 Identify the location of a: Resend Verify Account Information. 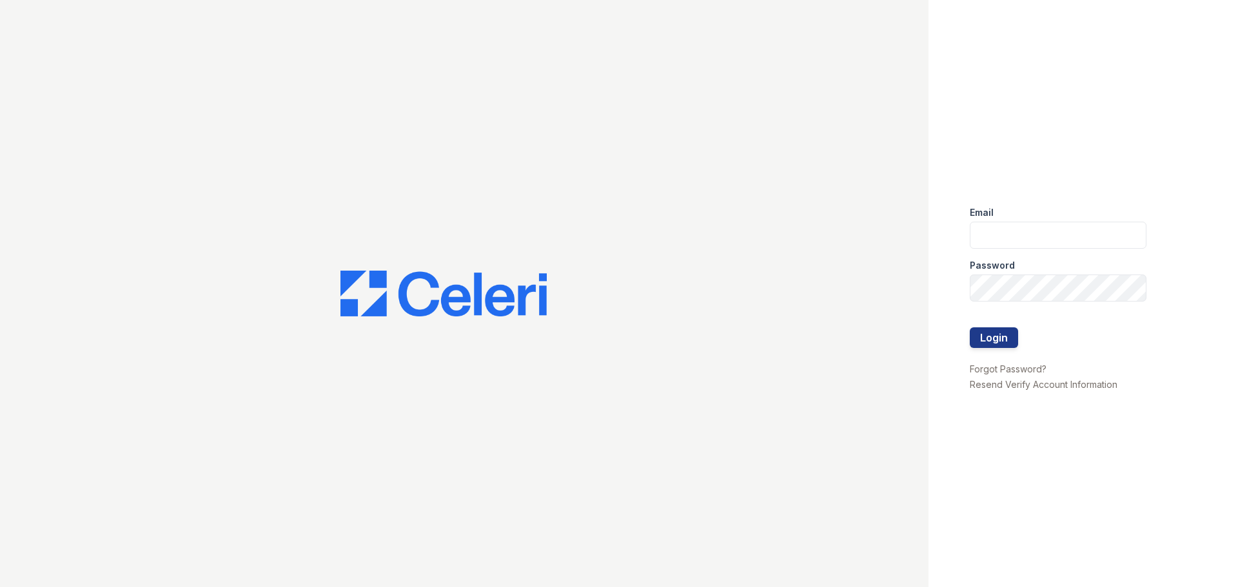
(1043, 384).